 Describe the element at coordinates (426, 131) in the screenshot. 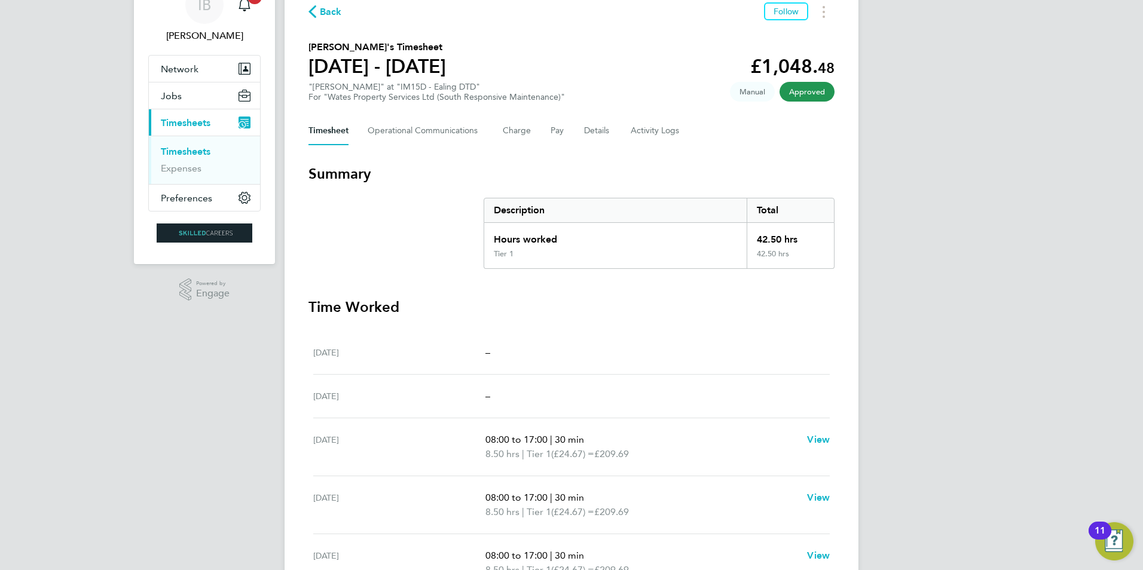

I see `button: Operational Communications` at that location.